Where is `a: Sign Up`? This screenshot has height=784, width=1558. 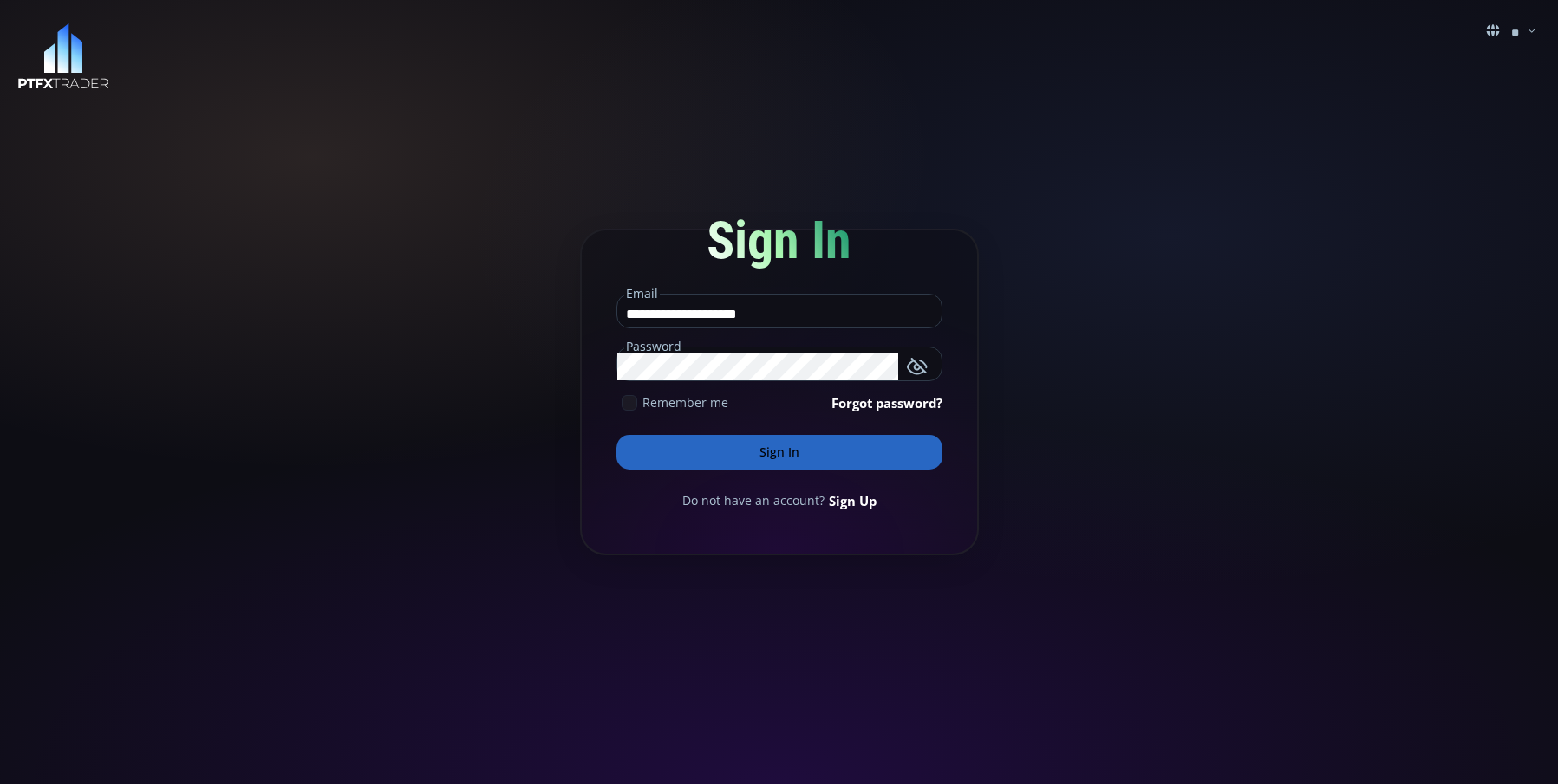 a: Sign Up is located at coordinates (852, 501).